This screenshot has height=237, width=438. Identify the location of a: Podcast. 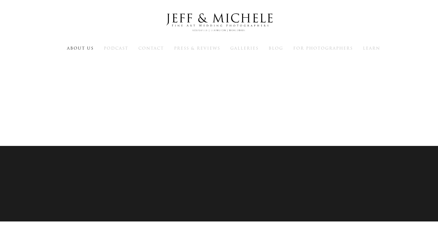
(116, 48).